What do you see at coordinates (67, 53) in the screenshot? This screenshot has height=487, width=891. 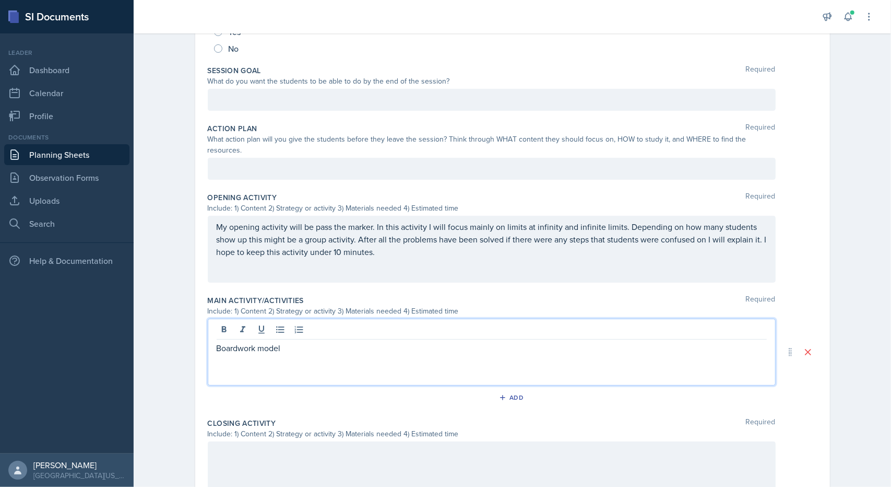 I see `div: Leader` at bounding box center [67, 53].